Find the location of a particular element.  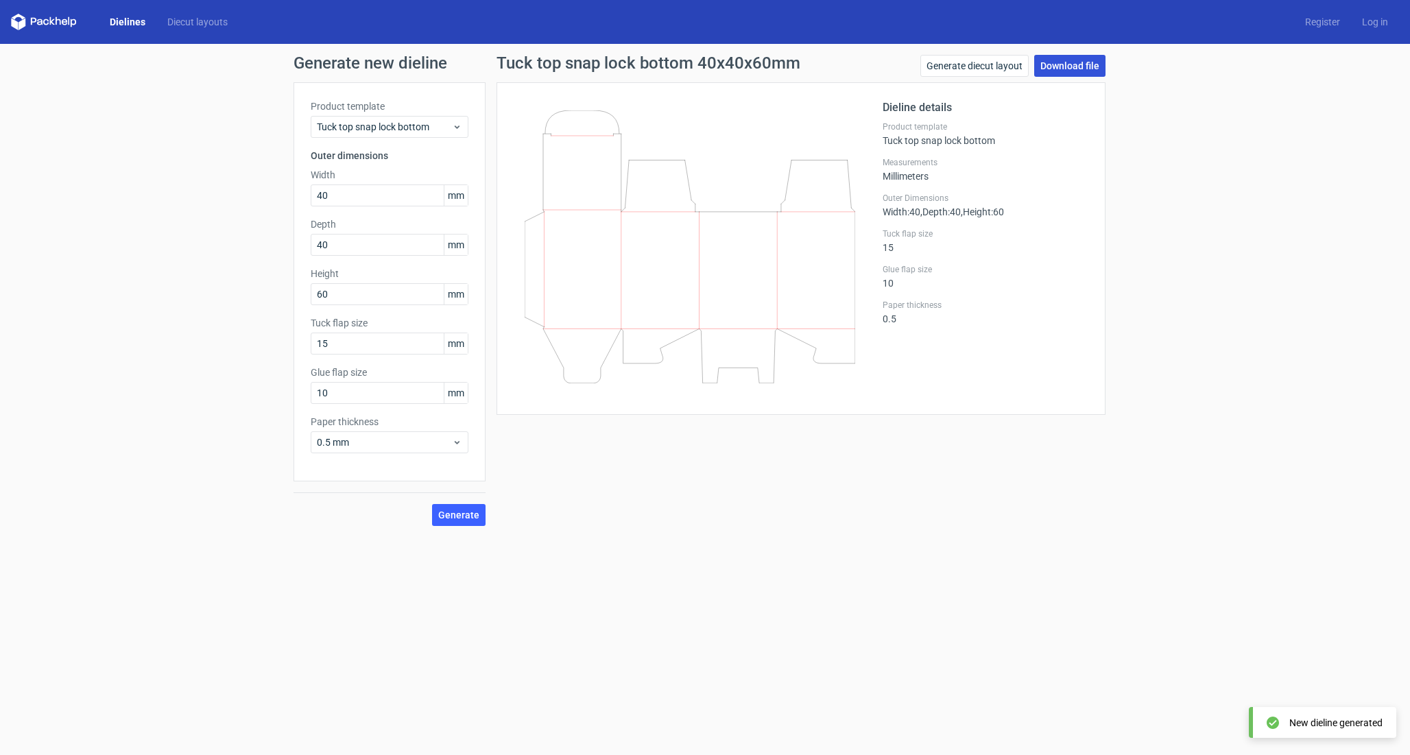

button: Generate is located at coordinates (459, 515).